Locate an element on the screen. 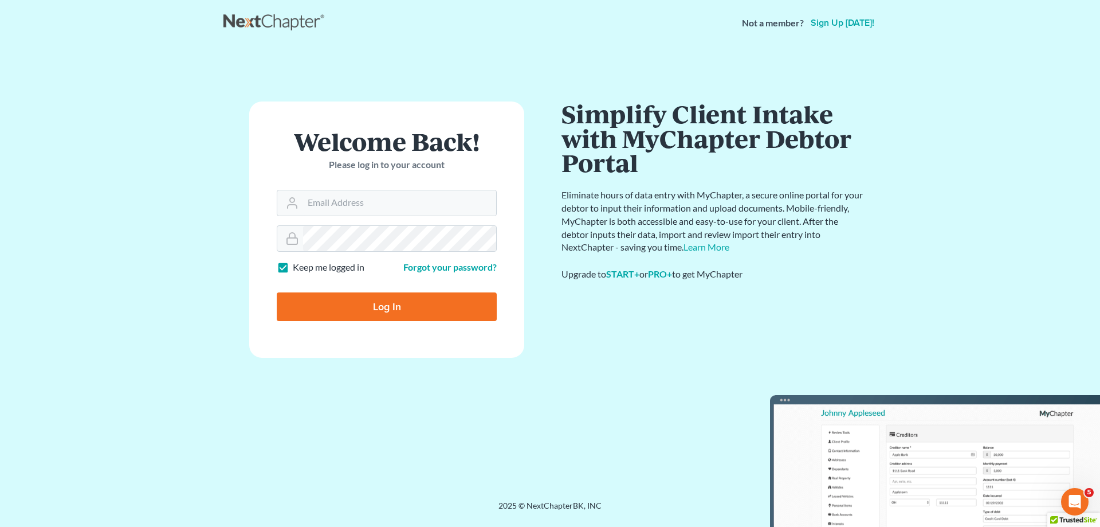  a: PRO+ is located at coordinates (660, 273).